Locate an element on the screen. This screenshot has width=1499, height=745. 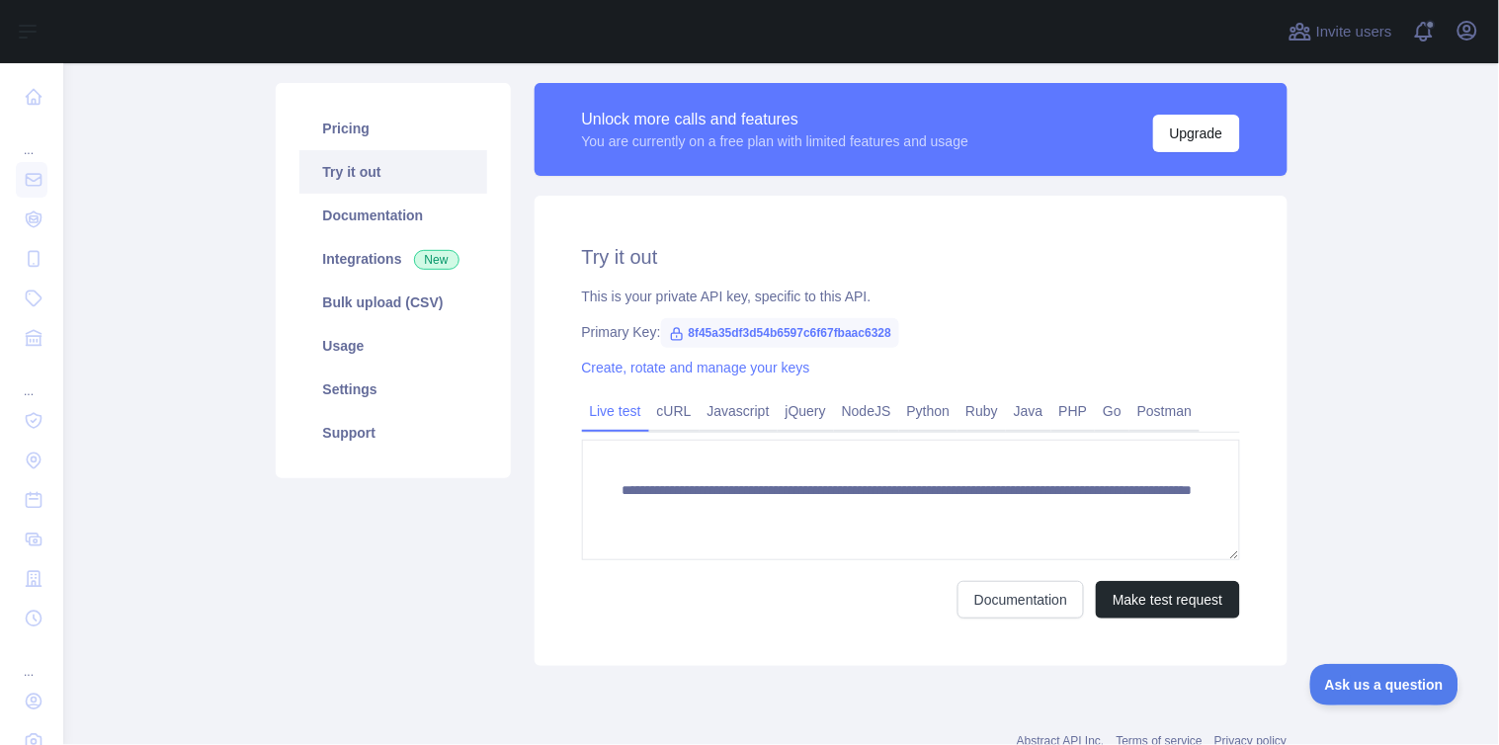
span: 8f45a35df3d54b6597c6f67fbaac6328 is located at coordinates (780, 333).